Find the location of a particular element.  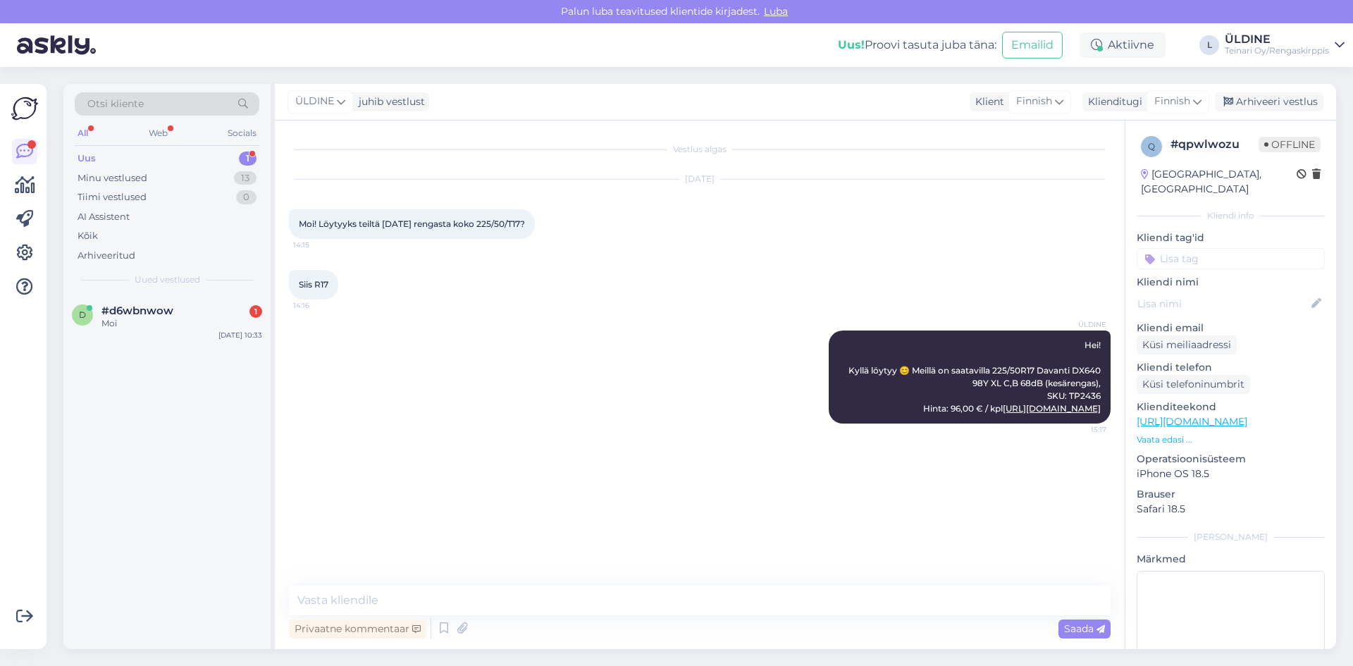

div: # qpwlwozu is located at coordinates (1214, 144).